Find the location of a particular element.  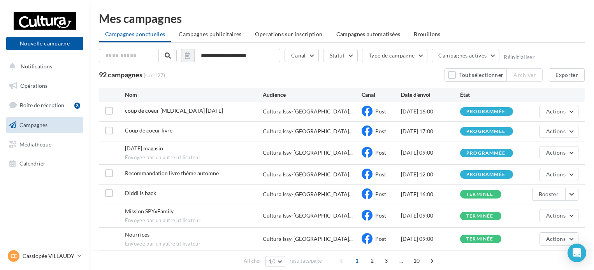

span: Afficher is located at coordinates (252, 261).